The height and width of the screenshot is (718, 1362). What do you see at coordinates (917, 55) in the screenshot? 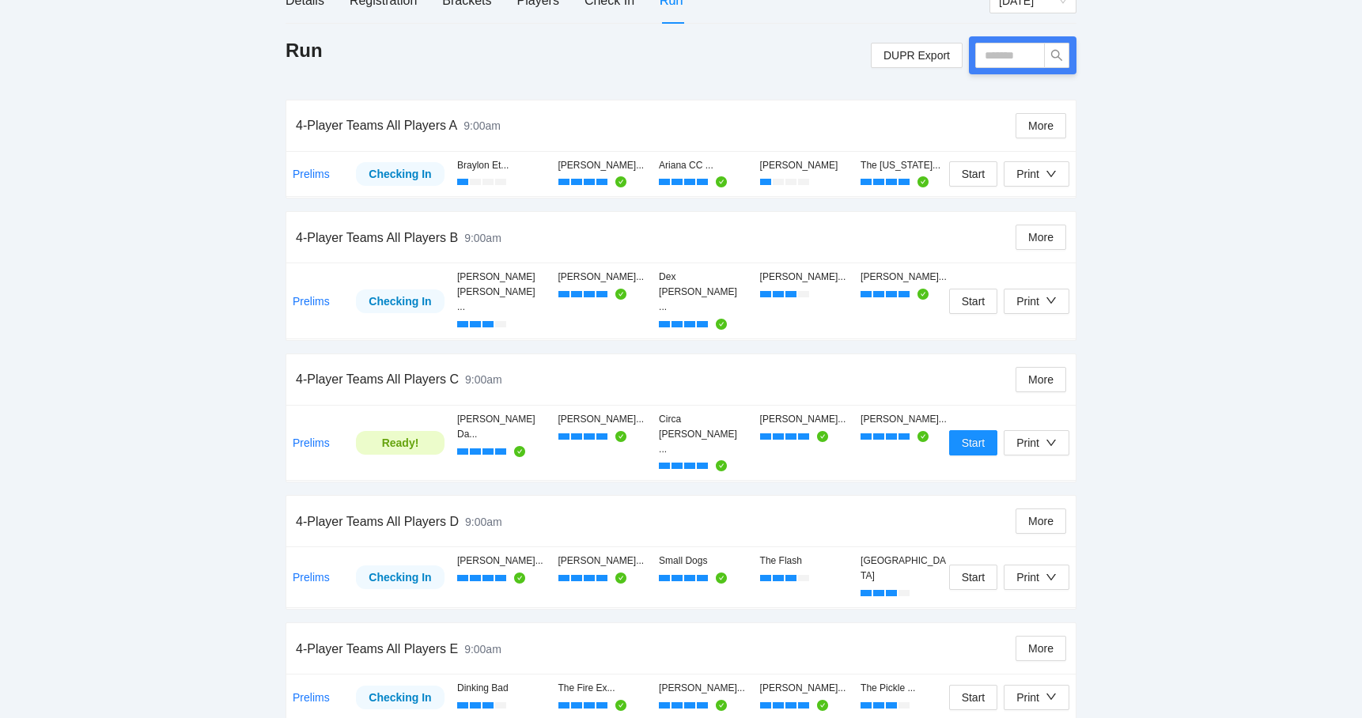
I see `a: DUPR Export` at bounding box center [917, 55].